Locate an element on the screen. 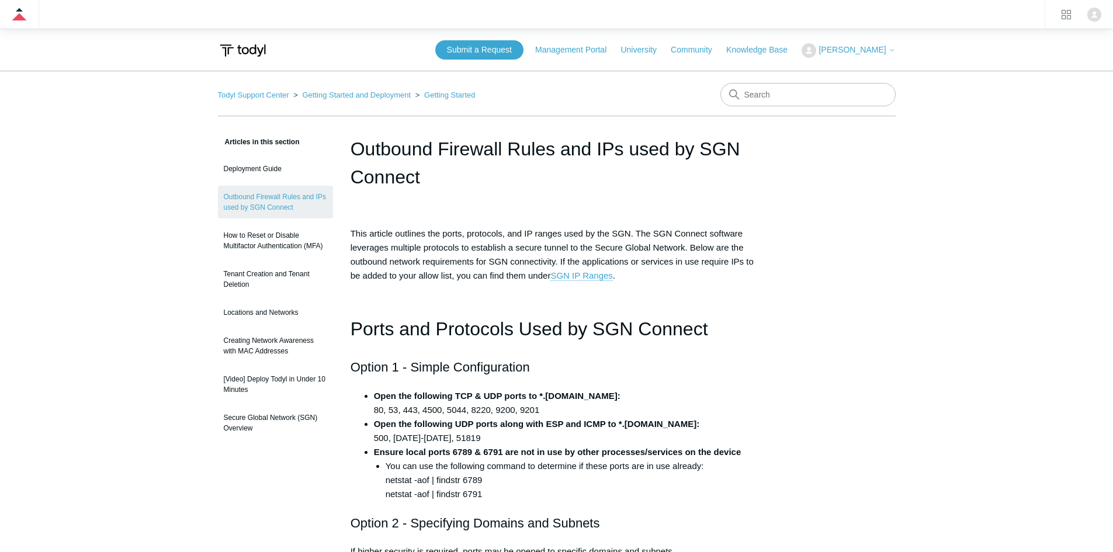 Image resolution: width=1113 pixels, height=552 pixels. li: Getting Started is located at coordinates (444, 95).